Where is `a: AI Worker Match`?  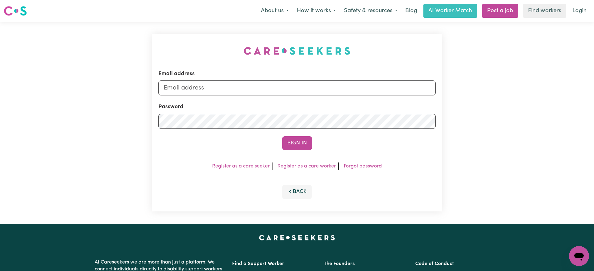
a: AI Worker Match is located at coordinates (450, 11).